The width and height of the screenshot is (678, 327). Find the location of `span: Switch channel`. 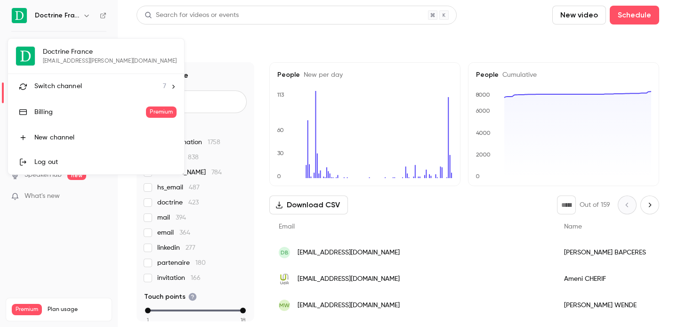

span: Switch channel is located at coordinates (58, 86).